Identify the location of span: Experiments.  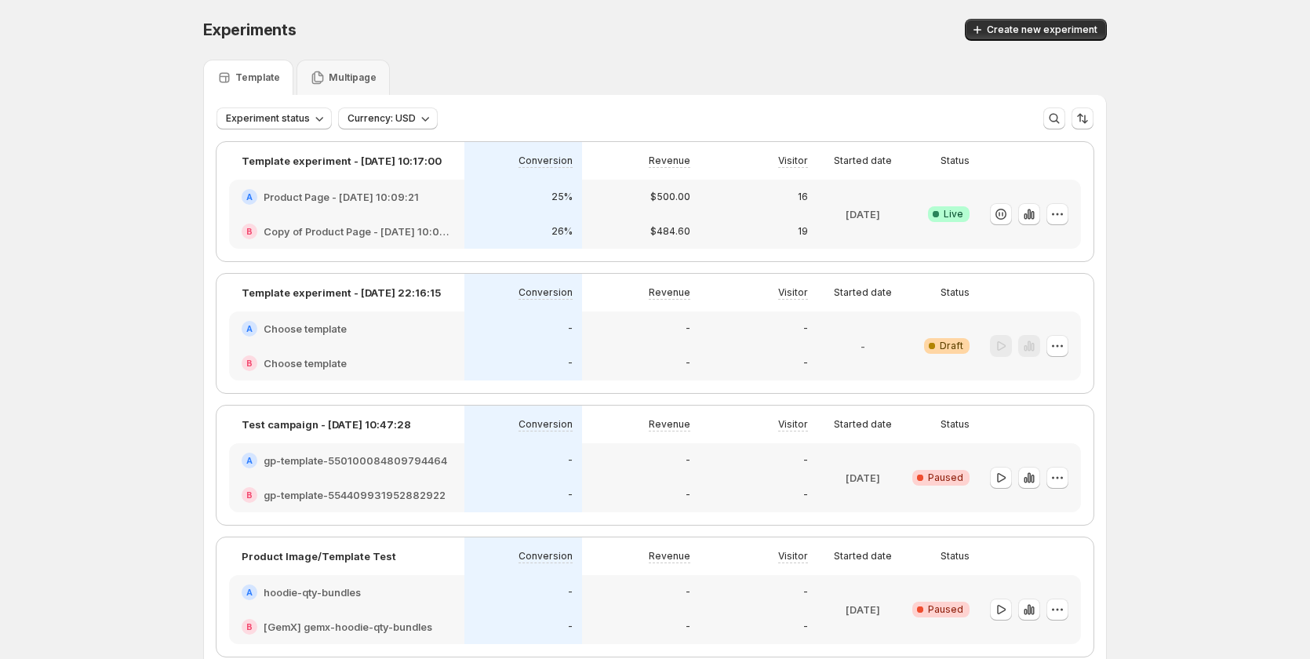
(249, 30).